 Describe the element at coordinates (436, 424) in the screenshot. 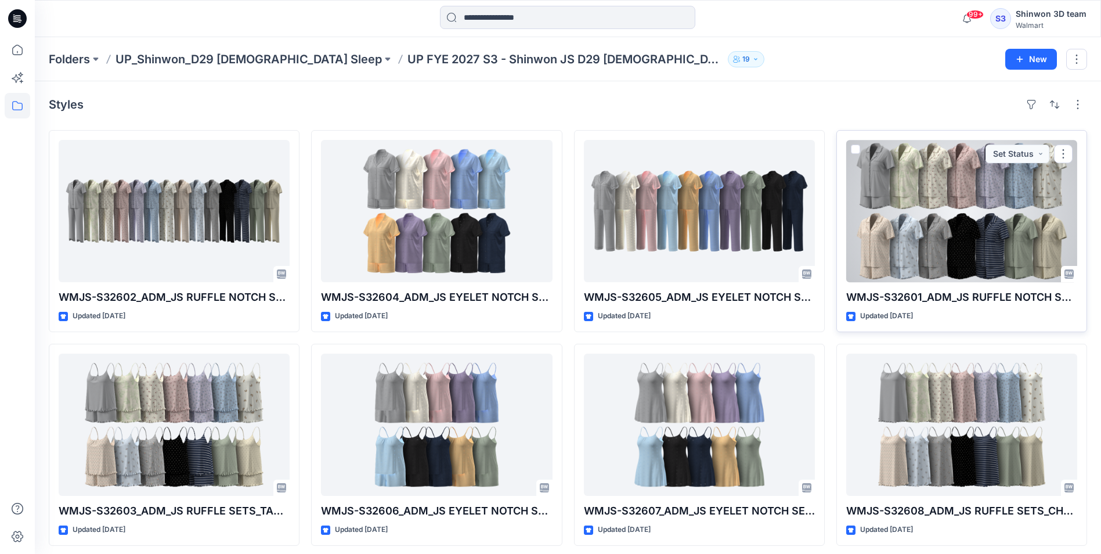

I see `a: WMJS-S32606_ADM_JS EYELET NOTCH SETS_CAMI PANT SET` at that location.